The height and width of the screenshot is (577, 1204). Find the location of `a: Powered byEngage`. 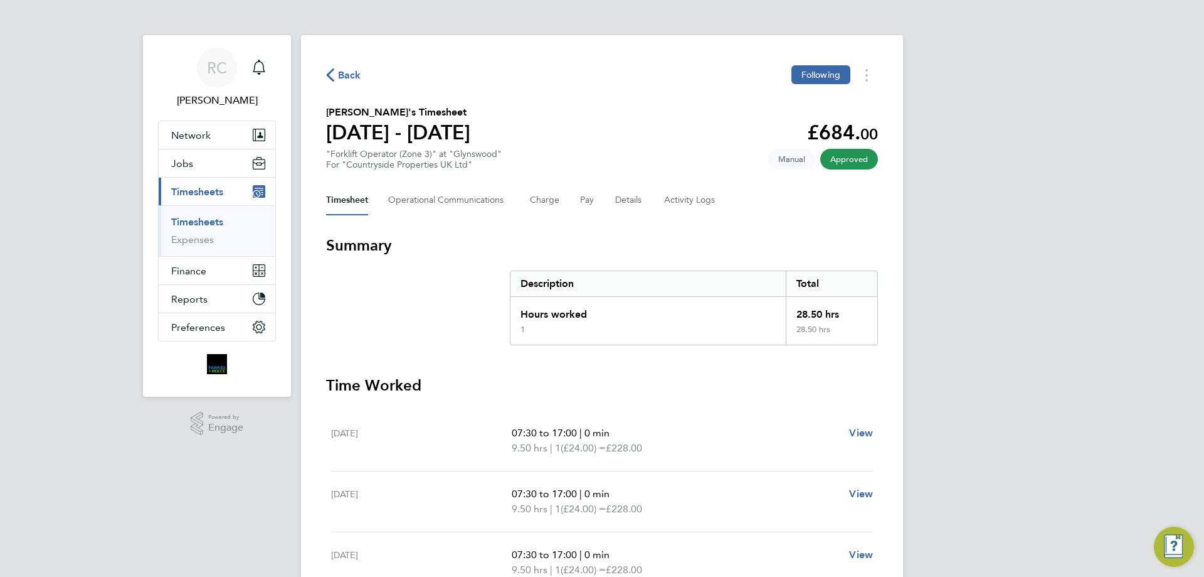

a: Powered byEngage is located at coordinates (217, 423).